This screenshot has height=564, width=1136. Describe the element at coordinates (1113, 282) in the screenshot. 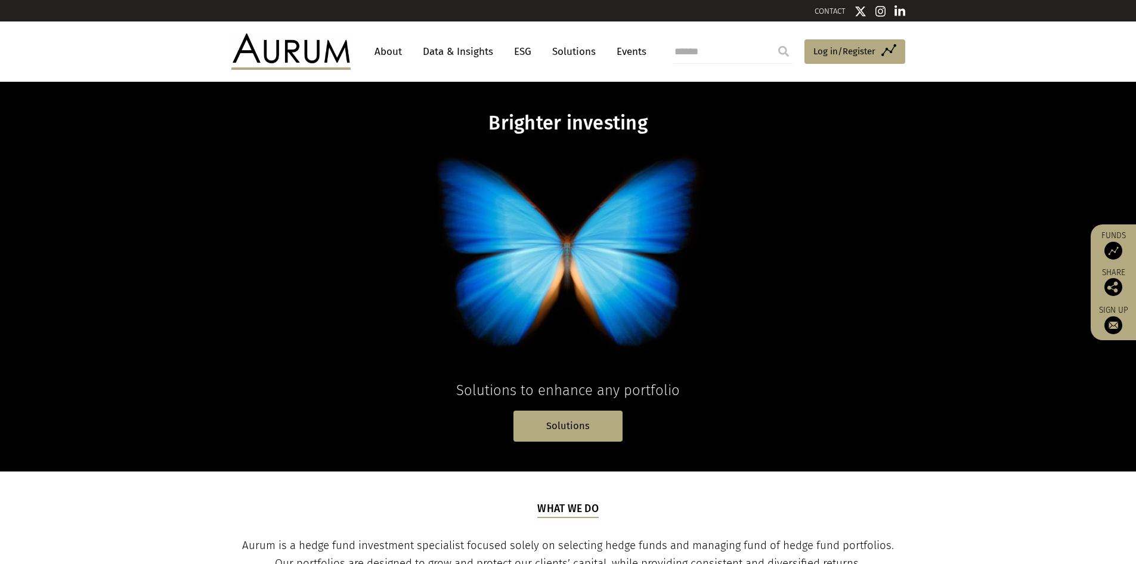

I see `div: Share` at that location.